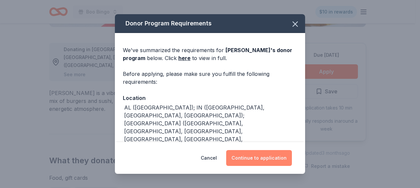  I want to click on div: We've summarized the requirements for below. Click to view in full., so click(210, 54).